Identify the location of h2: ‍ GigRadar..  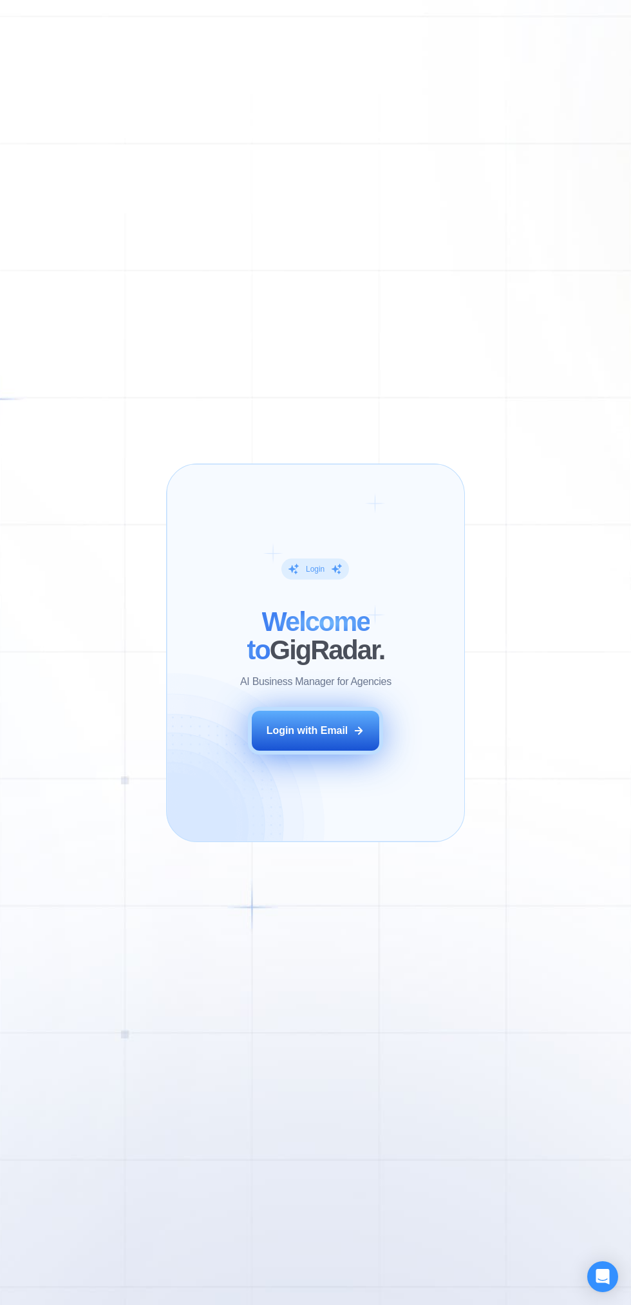
(316, 636).